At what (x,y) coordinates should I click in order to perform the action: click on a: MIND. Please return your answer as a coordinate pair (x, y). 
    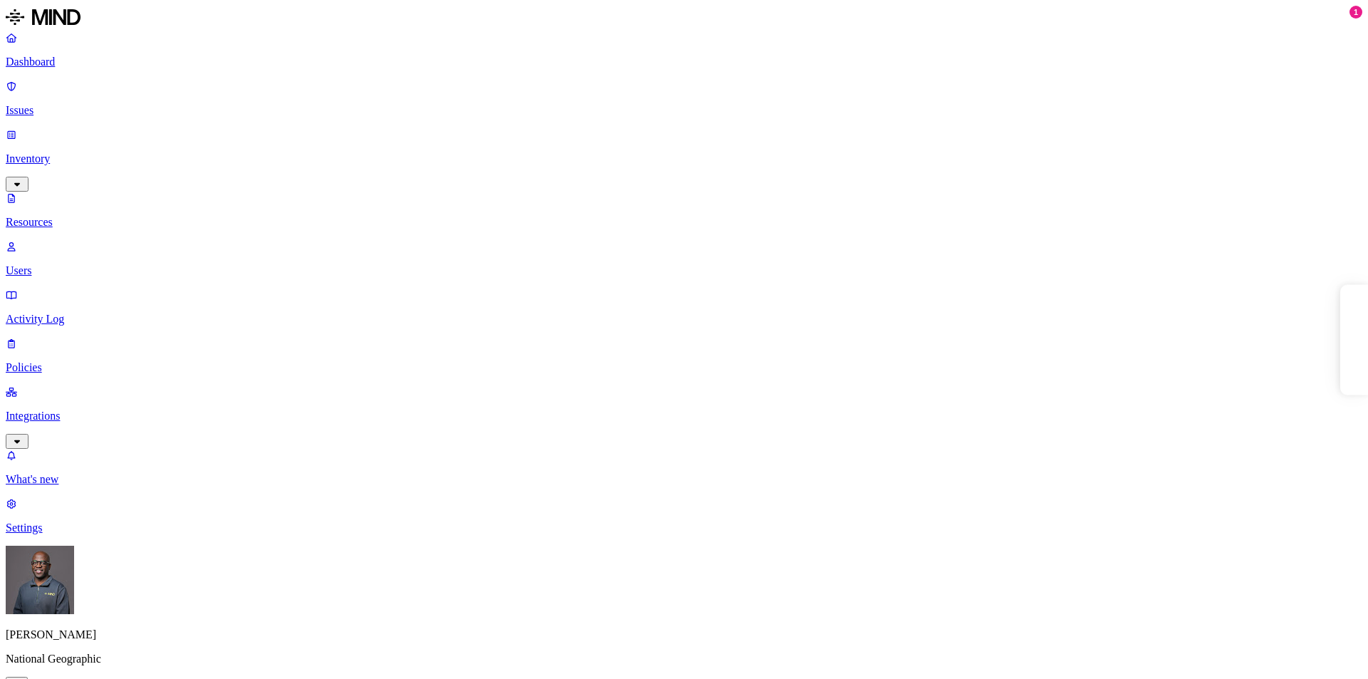
    Looking at the image, I should click on (684, 19).